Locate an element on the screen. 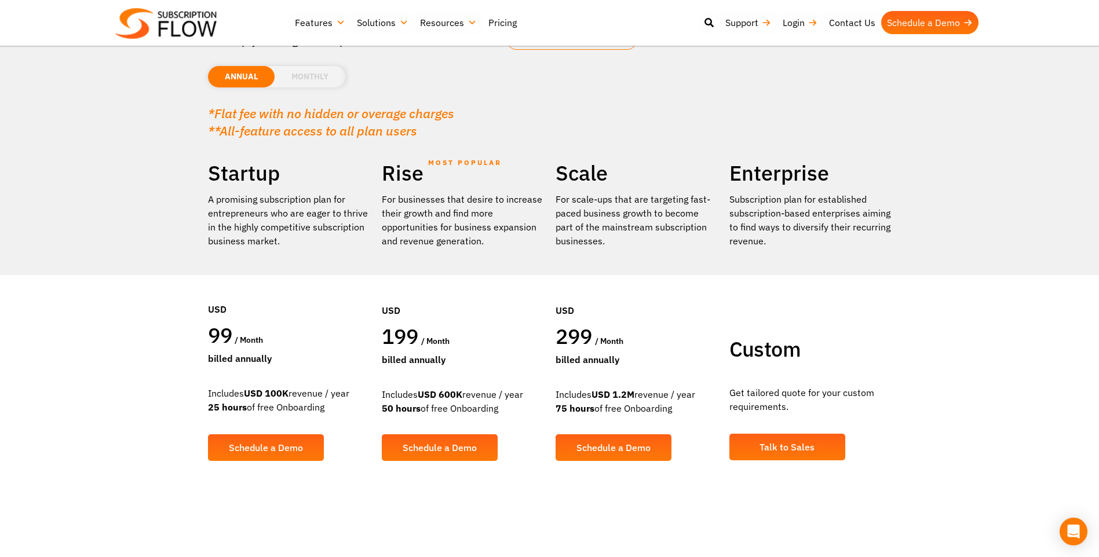  li: ANNUAL is located at coordinates (241, 76).